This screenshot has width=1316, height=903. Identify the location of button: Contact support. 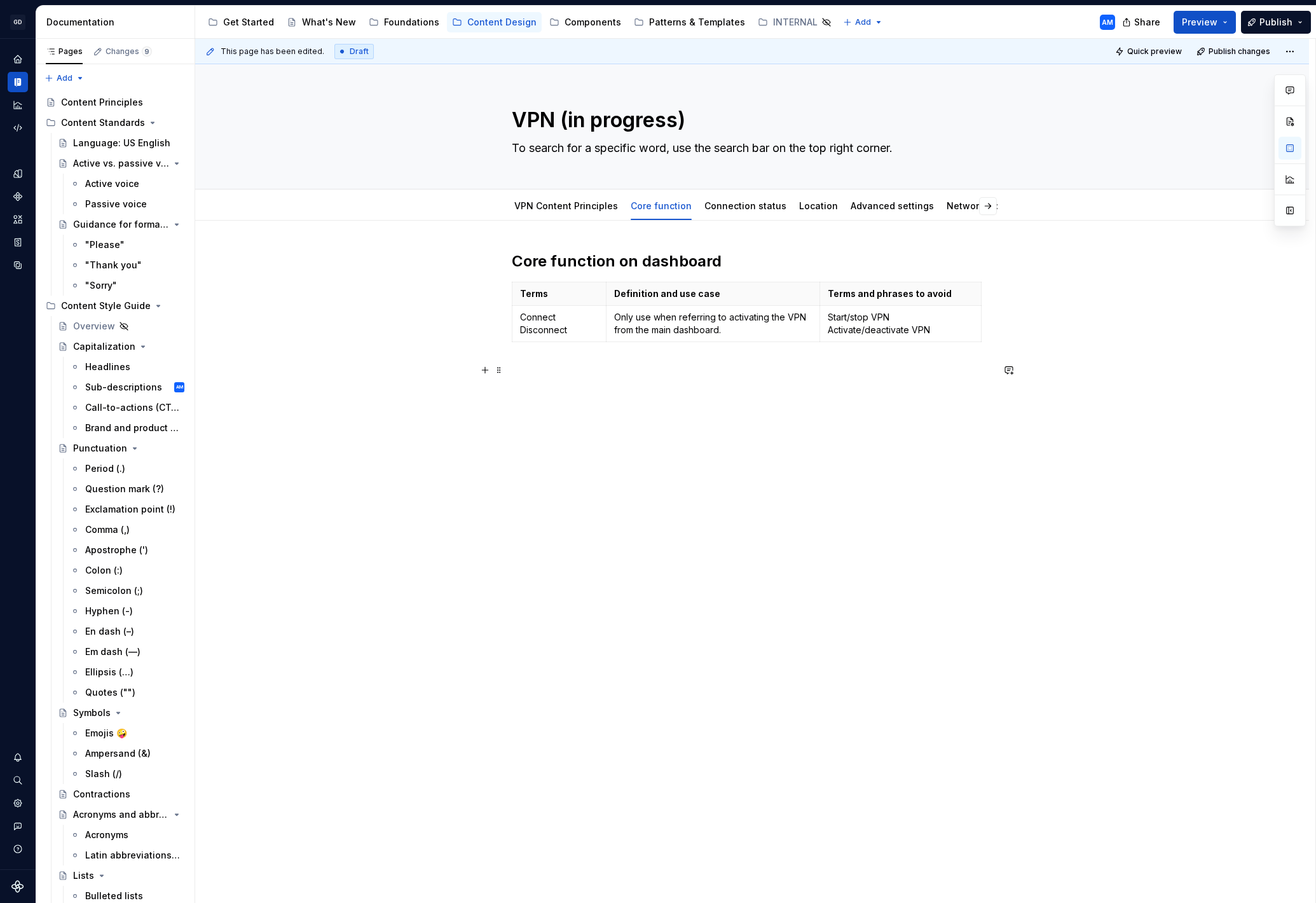
(17, 826).